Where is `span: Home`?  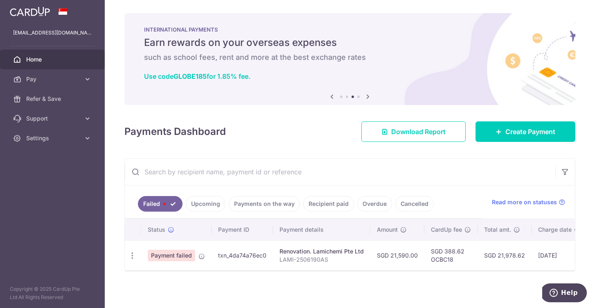
span: Home is located at coordinates (53, 59).